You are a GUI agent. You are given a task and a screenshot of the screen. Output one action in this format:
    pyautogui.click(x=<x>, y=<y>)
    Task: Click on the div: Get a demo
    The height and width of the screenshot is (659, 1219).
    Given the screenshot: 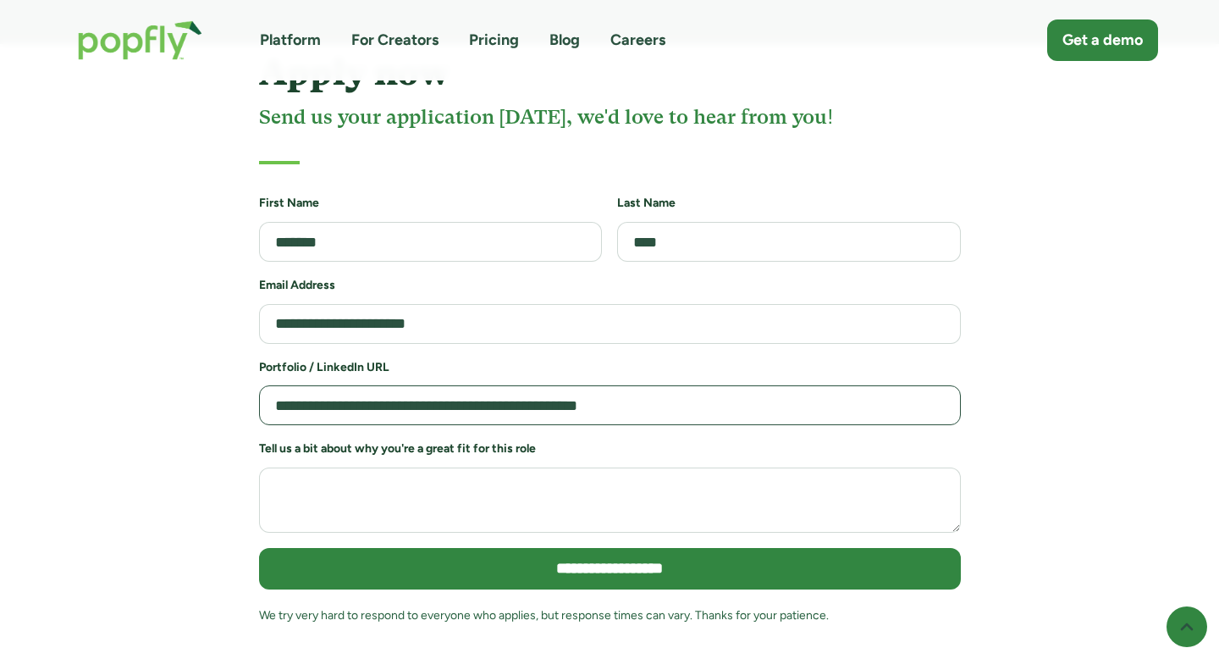 What is the action you would take?
    pyautogui.click(x=1102, y=40)
    